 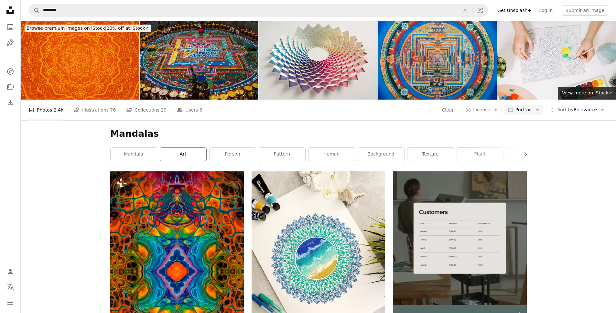 What do you see at coordinates (66, 28) in the screenshot?
I see `span: Browse premium images on iStock |` at bounding box center [66, 28].